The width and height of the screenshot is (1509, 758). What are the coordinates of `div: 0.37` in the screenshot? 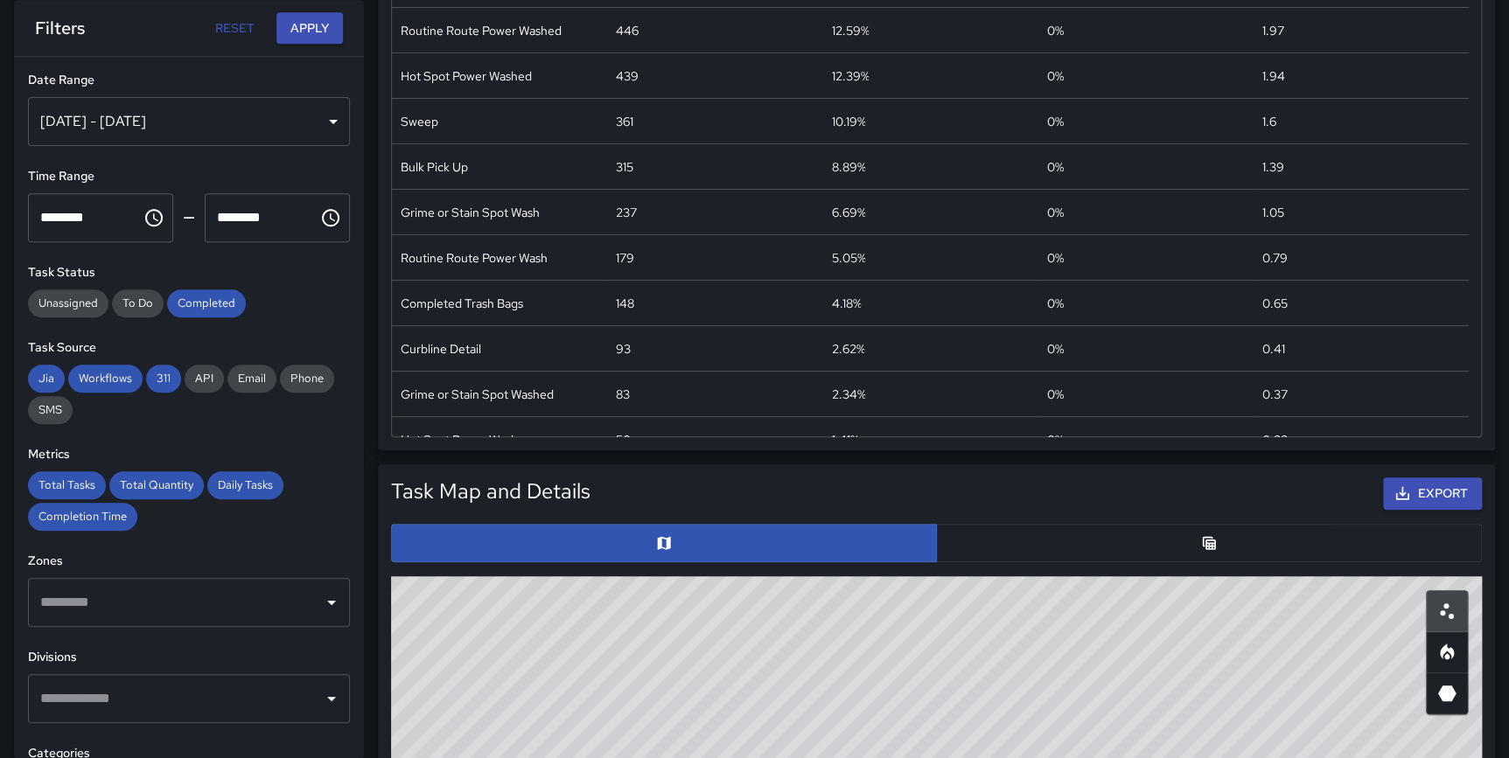 It's located at (1274, 394).